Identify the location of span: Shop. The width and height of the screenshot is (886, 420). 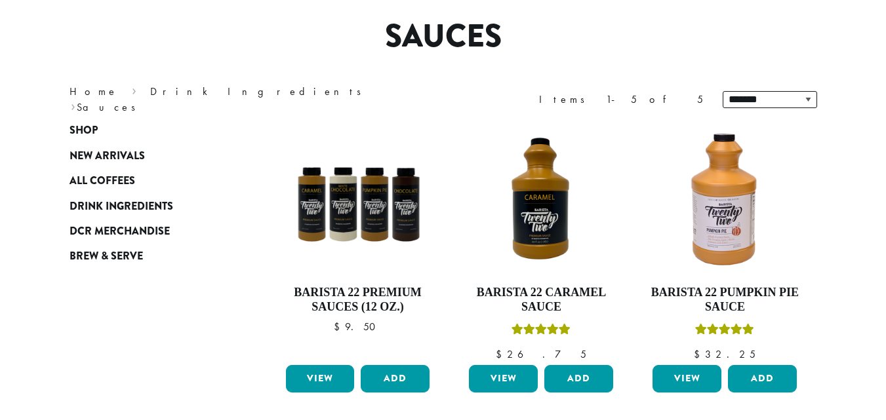
(83, 131).